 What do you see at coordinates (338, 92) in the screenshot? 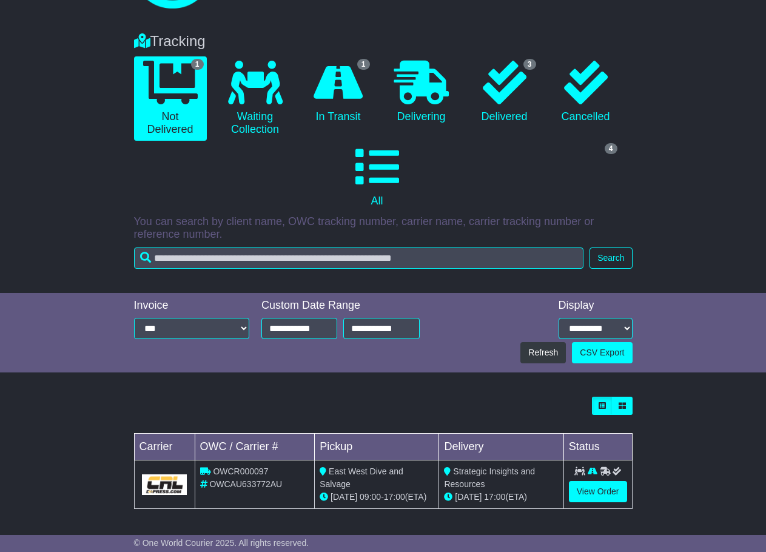
I see `a: 1 In Transit` at bounding box center [338, 92].